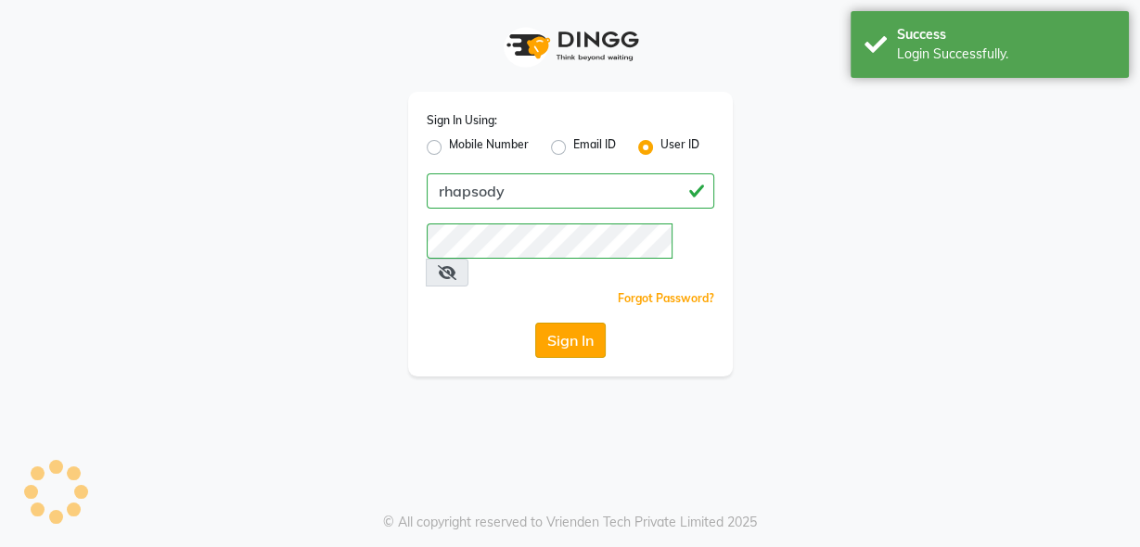 The image size is (1140, 547). I want to click on label: Email ID, so click(595, 147).